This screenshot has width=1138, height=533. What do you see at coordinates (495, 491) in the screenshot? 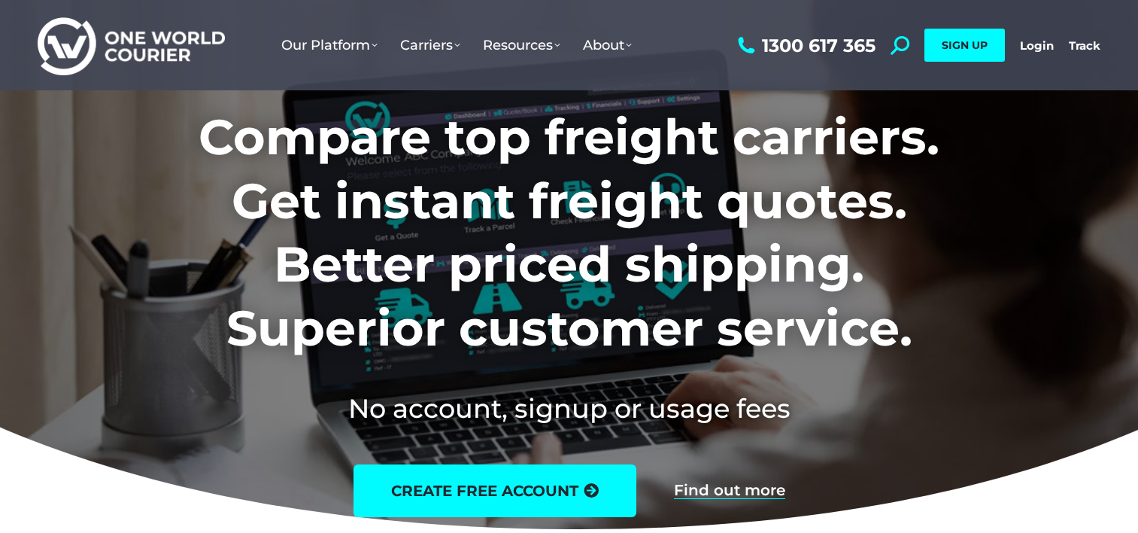
I see `a: create free account` at bounding box center [495, 491].